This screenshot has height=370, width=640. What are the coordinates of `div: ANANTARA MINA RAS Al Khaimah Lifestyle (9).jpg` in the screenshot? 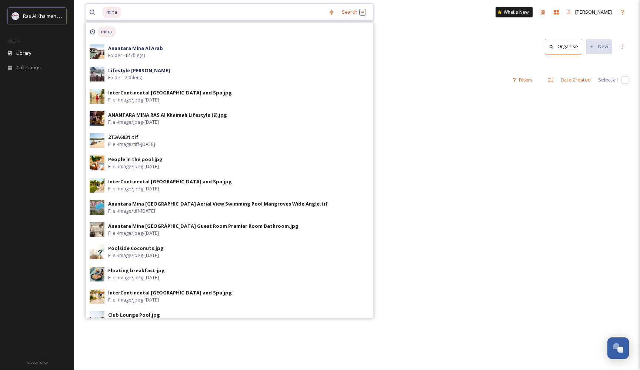 It's located at (167, 115).